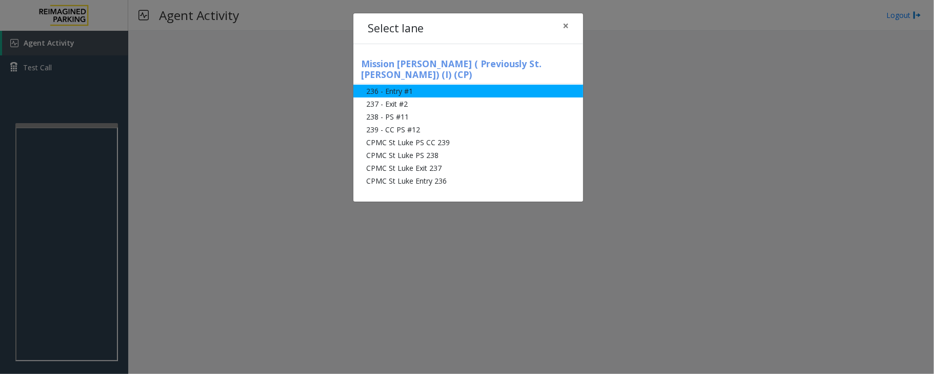 The image size is (934, 374). What do you see at coordinates (468, 116) in the screenshot?
I see `li: 238 - PS #11` at bounding box center [468, 116].